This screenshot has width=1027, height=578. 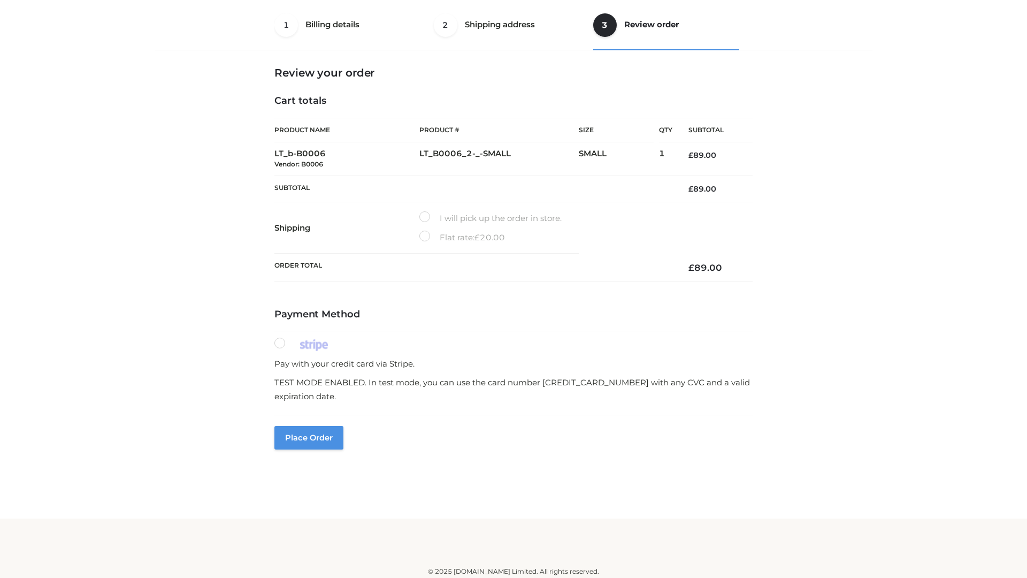 What do you see at coordinates (514, 364) in the screenshot?
I see `p: Pay with your credit card via Stripe.` at bounding box center [514, 364].